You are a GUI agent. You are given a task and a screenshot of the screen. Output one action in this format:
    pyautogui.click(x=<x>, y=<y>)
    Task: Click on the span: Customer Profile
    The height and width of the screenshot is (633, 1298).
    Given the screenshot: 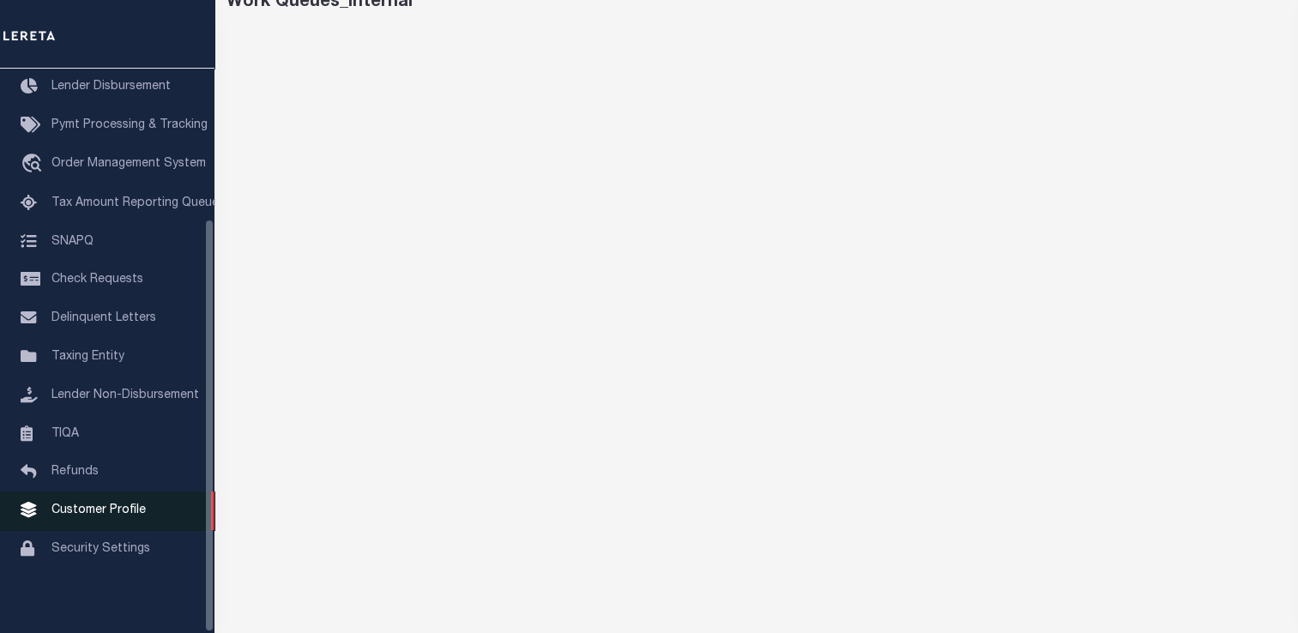 What is the action you would take?
    pyautogui.click(x=99, y=510)
    